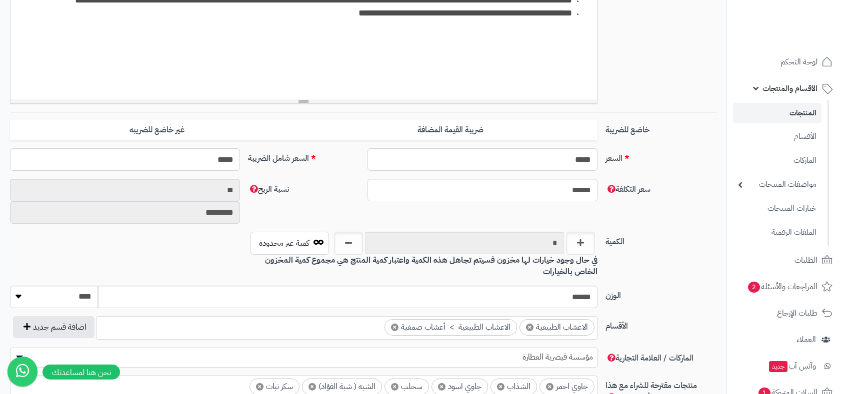 The width and height of the screenshot is (844, 394). I want to click on span: 2, so click(754, 287).